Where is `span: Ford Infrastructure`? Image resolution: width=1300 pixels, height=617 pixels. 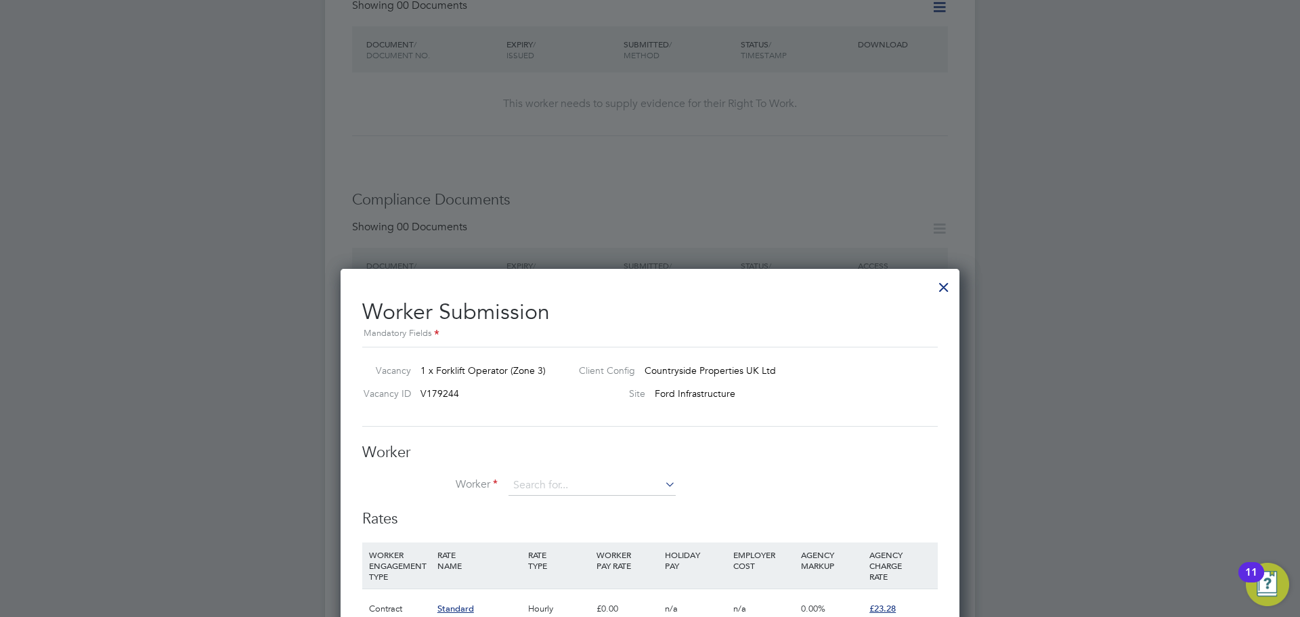
span: Ford Infrastructure is located at coordinates (695, 393).